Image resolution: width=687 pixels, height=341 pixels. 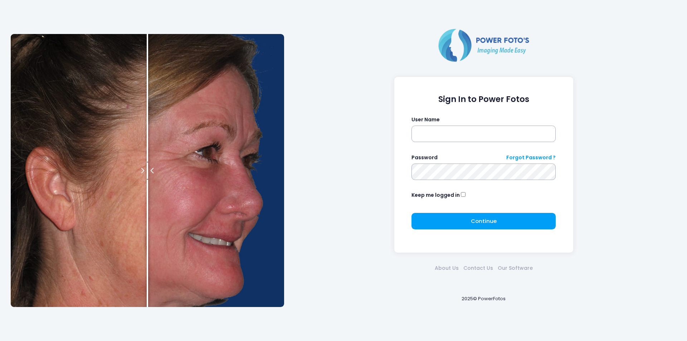 What do you see at coordinates (446, 268) in the screenshot?
I see `a: About Us` at bounding box center [446, 268].